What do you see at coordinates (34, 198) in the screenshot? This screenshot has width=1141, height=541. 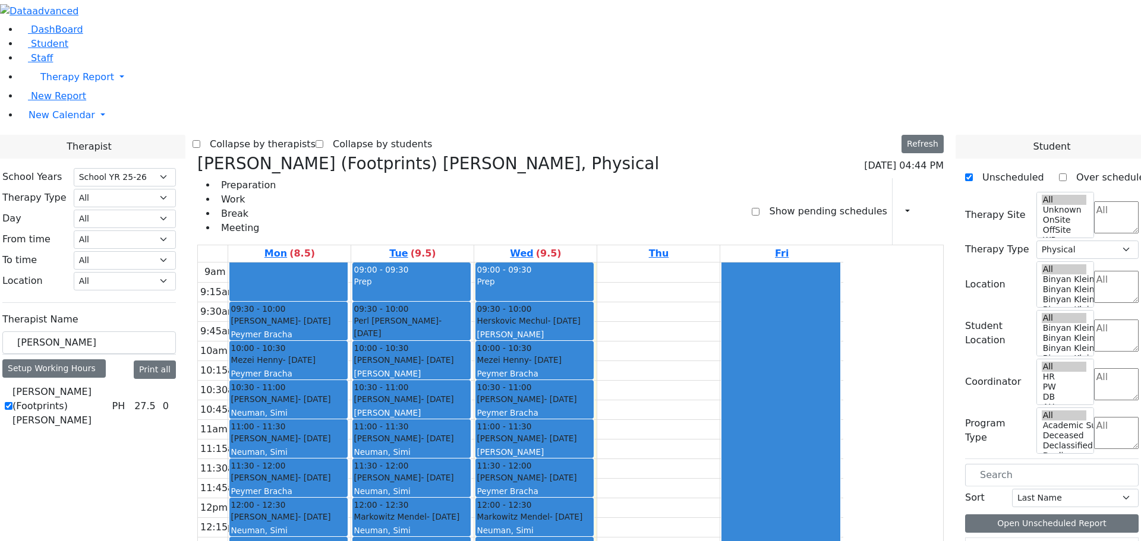 I see `label: Therapy Type` at bounding box center [34, 198].